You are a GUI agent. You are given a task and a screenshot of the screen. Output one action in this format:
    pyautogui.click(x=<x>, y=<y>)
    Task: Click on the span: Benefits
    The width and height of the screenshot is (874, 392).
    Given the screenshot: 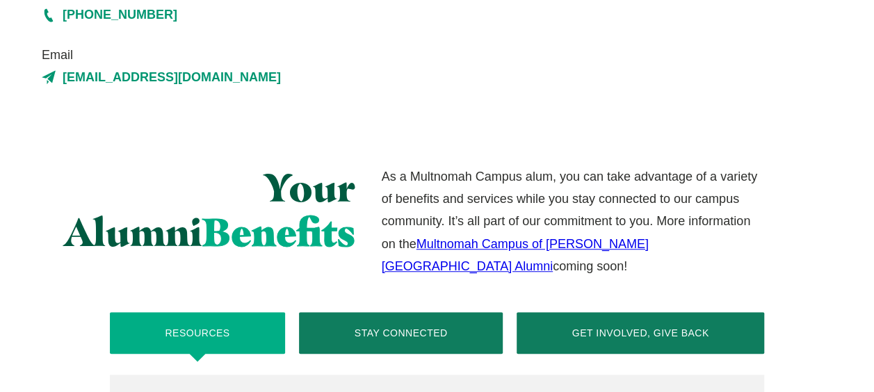 What is the action you would take?
    pyautogui.click(x=279, y=232)
    